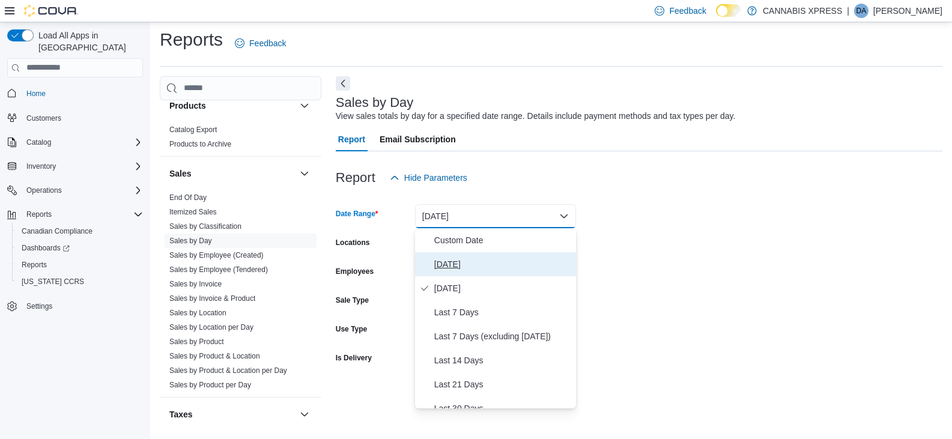 Image resolution: width=952 pixels, height=439 pixels. What do you see at coordinates (228, 370) in the screenshot?
I see `span: Sales by Product & Location per Day` at bounding box center [228, 370].